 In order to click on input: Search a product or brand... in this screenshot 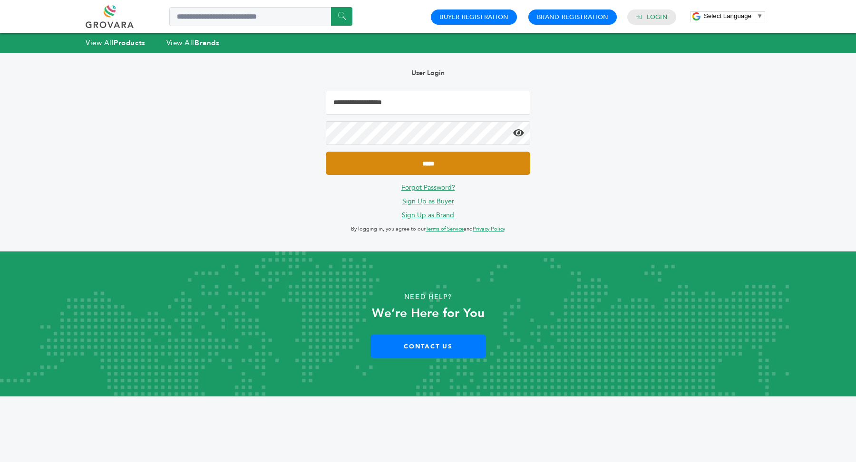, I will do `click(261, 17)`.